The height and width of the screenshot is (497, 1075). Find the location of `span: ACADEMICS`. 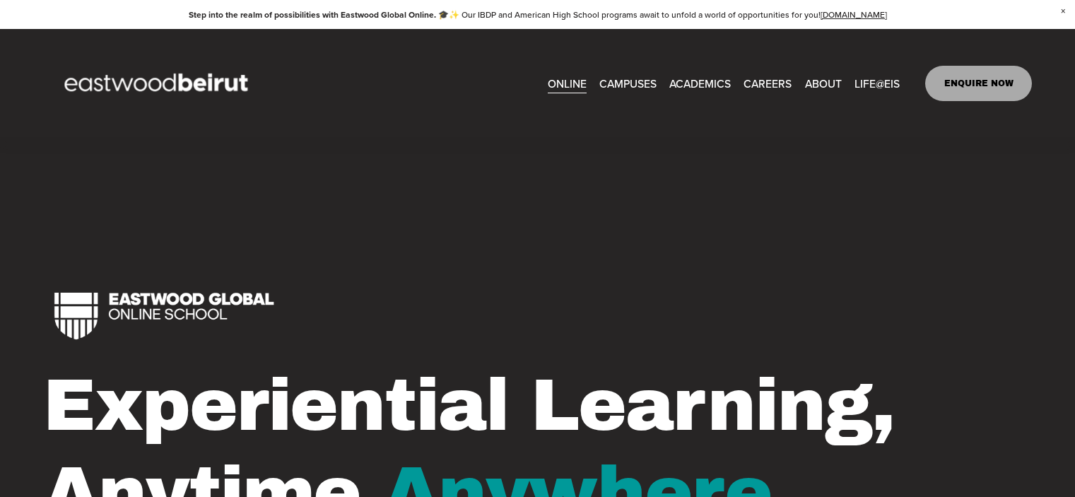

span: ACADEMICS is located at coordinates (700, 83).